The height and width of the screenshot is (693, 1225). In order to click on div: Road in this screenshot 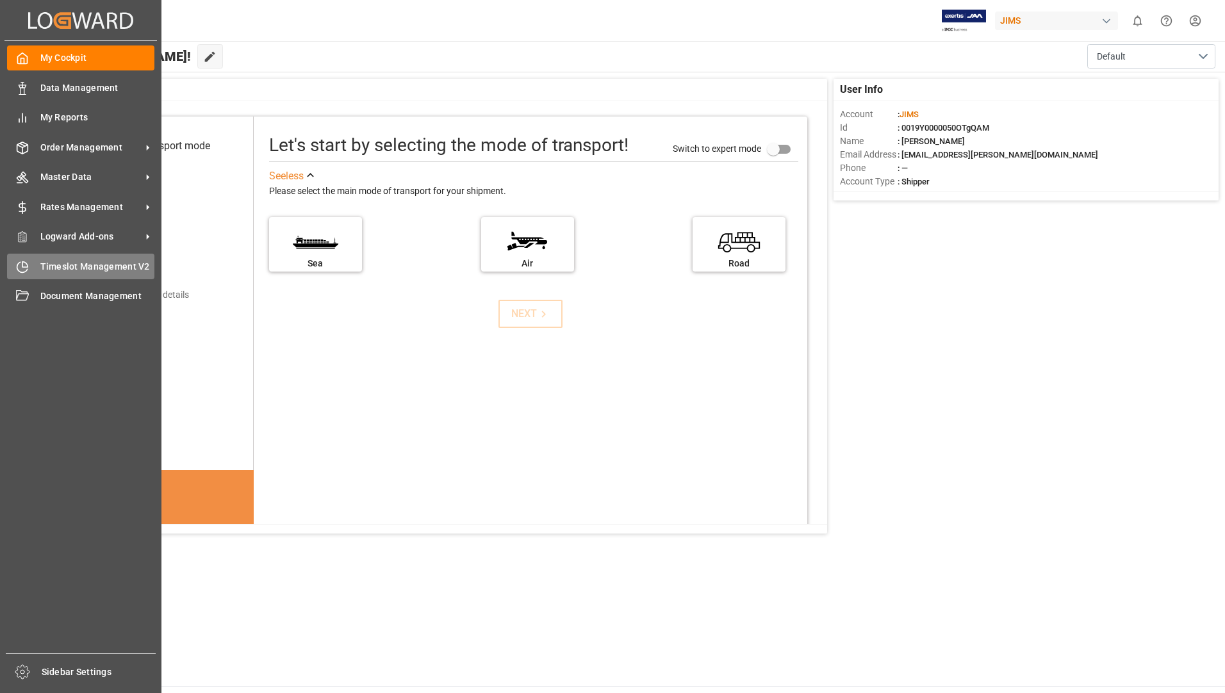, I will do `click(739, 263)`.